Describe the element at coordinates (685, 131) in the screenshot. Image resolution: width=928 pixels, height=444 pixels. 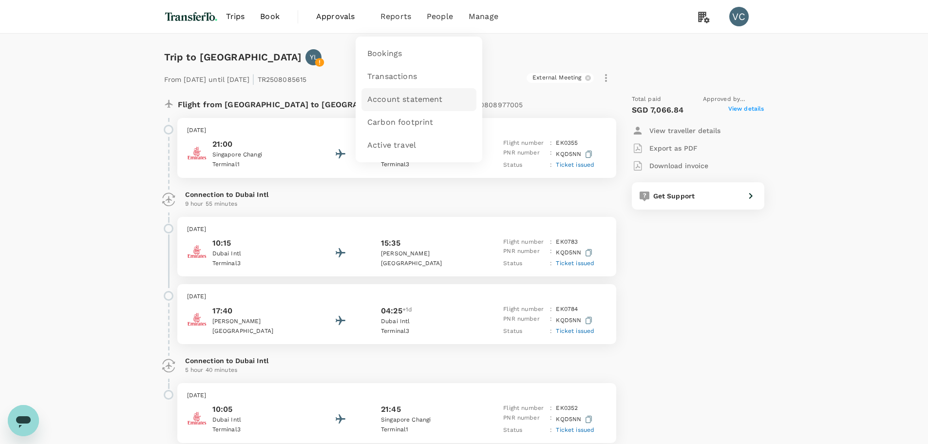
I see `p: View traveller details` at that location.